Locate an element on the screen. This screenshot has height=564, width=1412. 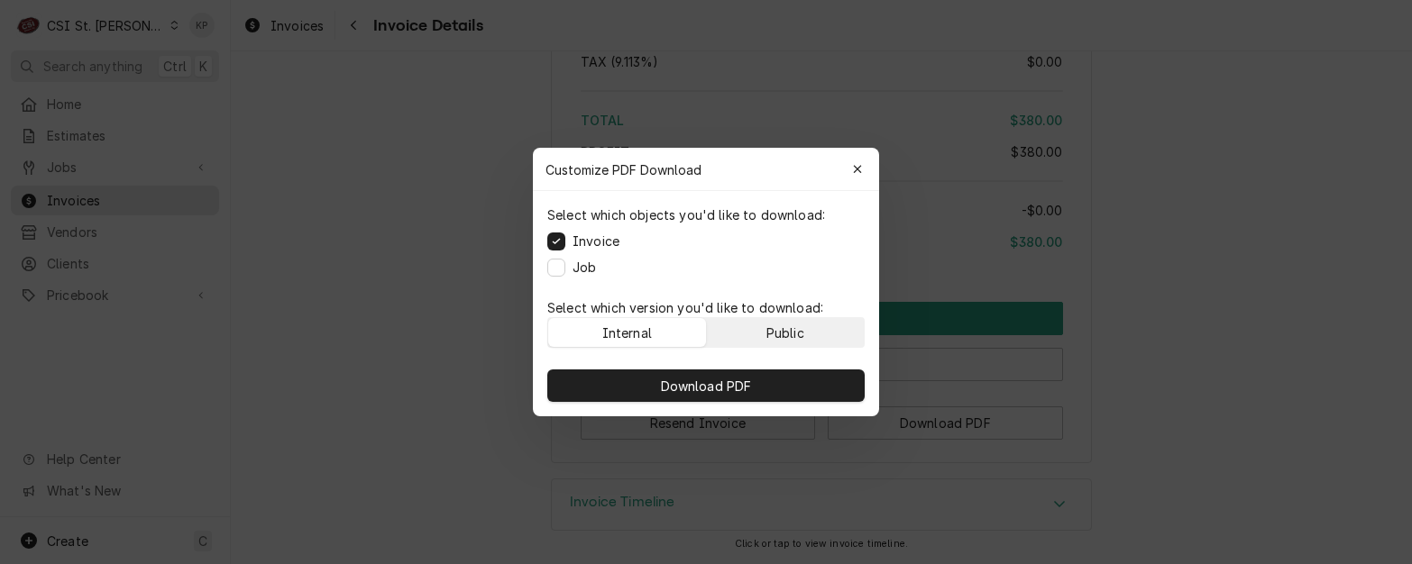
button: Download PDF is located at coordinates (706, 386).